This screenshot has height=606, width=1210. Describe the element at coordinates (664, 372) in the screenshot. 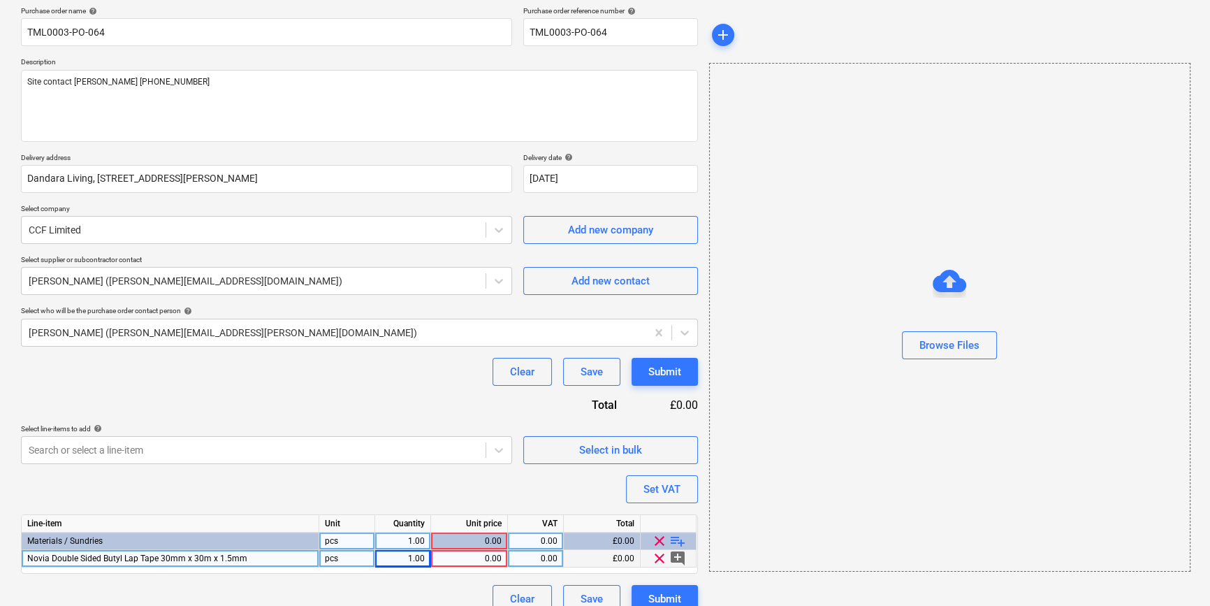

I see `div: Submit` at that location.